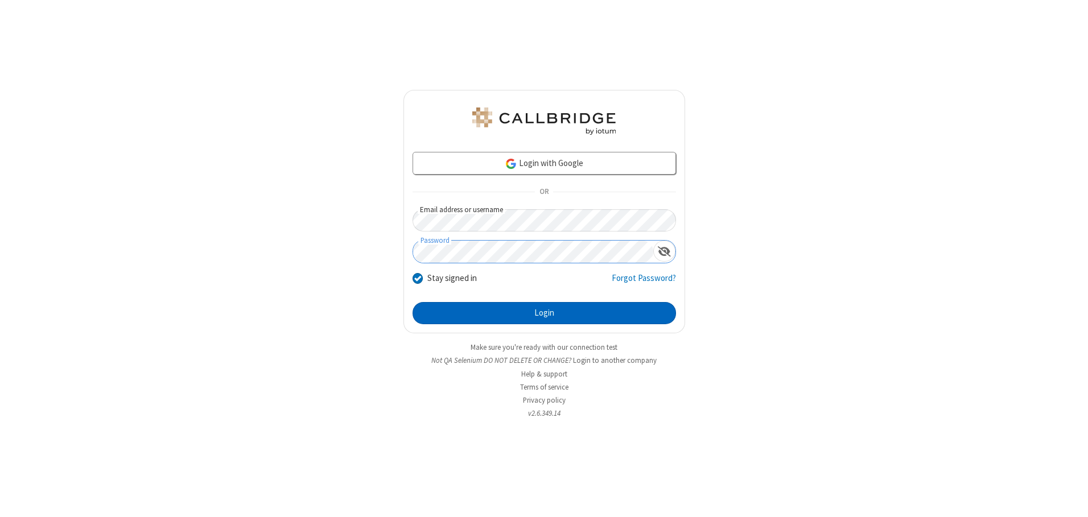 Image resolution: width=1088 pixels, height=517 pixels. I want to click on a: Privacy policy, so click(544, 400).